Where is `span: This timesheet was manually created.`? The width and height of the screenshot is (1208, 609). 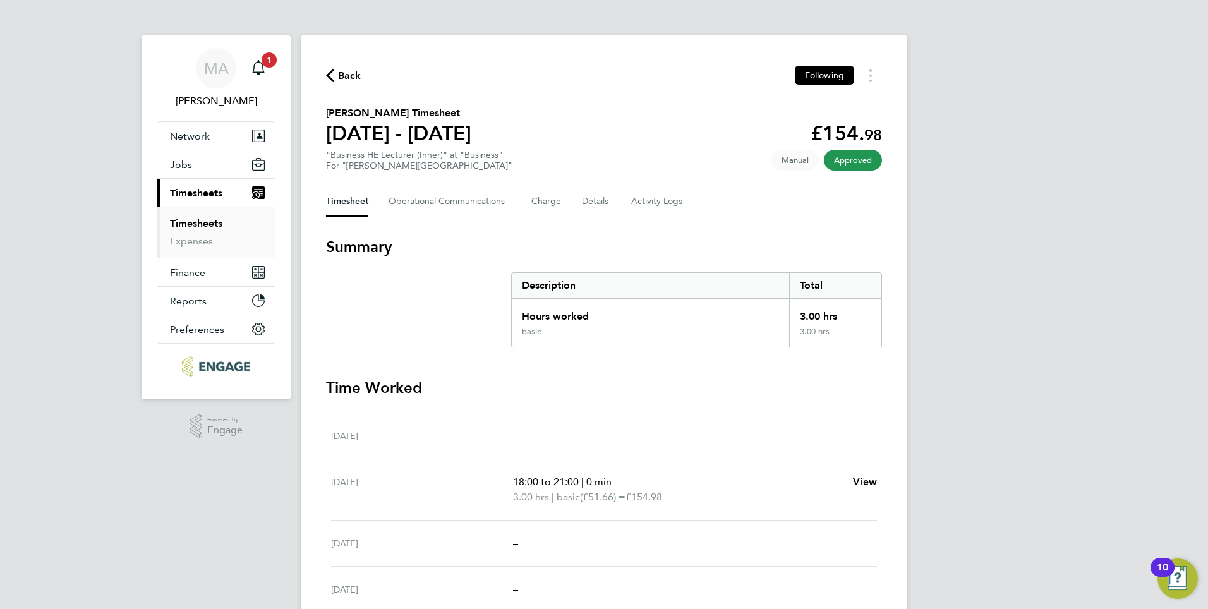
span: This timesheet was manually created. is located at coordinates (795, 160).